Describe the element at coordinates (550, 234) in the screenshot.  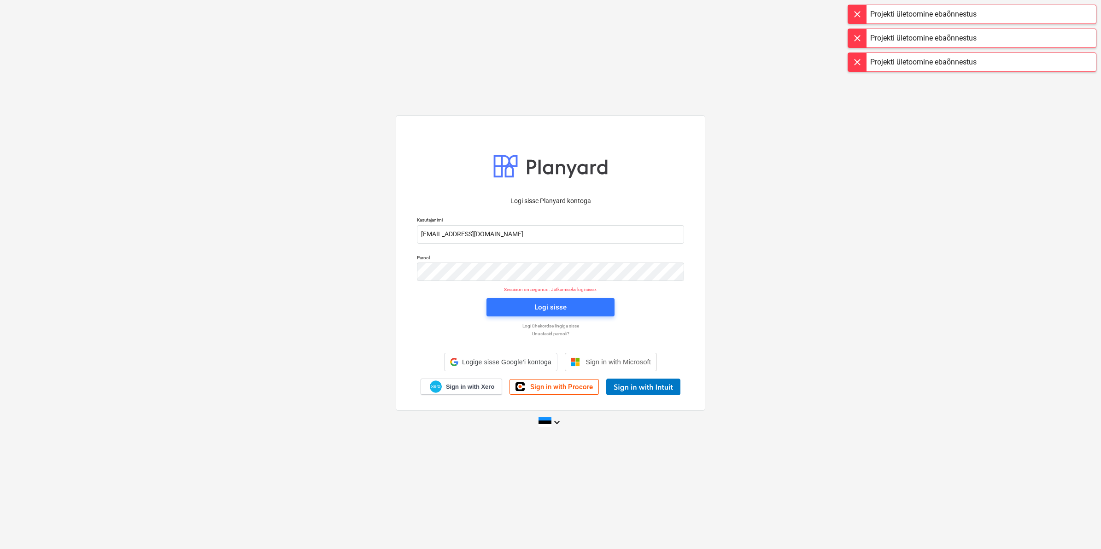
I see `input: Kasutajanimi` at that location.